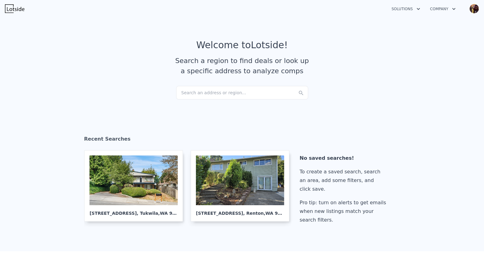  I want to click on div: No saved searches!, so click(344, 158).